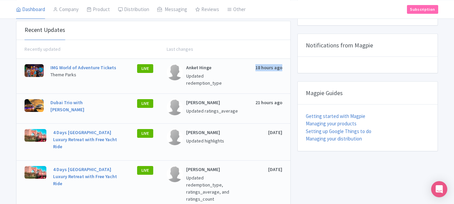 The image size is (454, 204). What do you see at coordinates (89, 49) in the screenshot?
I see `div: Recently updated` at bounding box center [89, 49].